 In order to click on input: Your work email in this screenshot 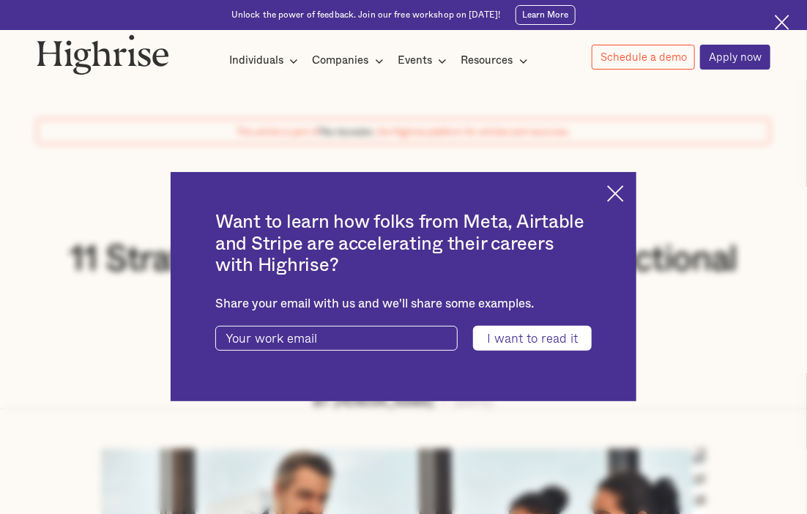, I will do `click(337, 338)`.